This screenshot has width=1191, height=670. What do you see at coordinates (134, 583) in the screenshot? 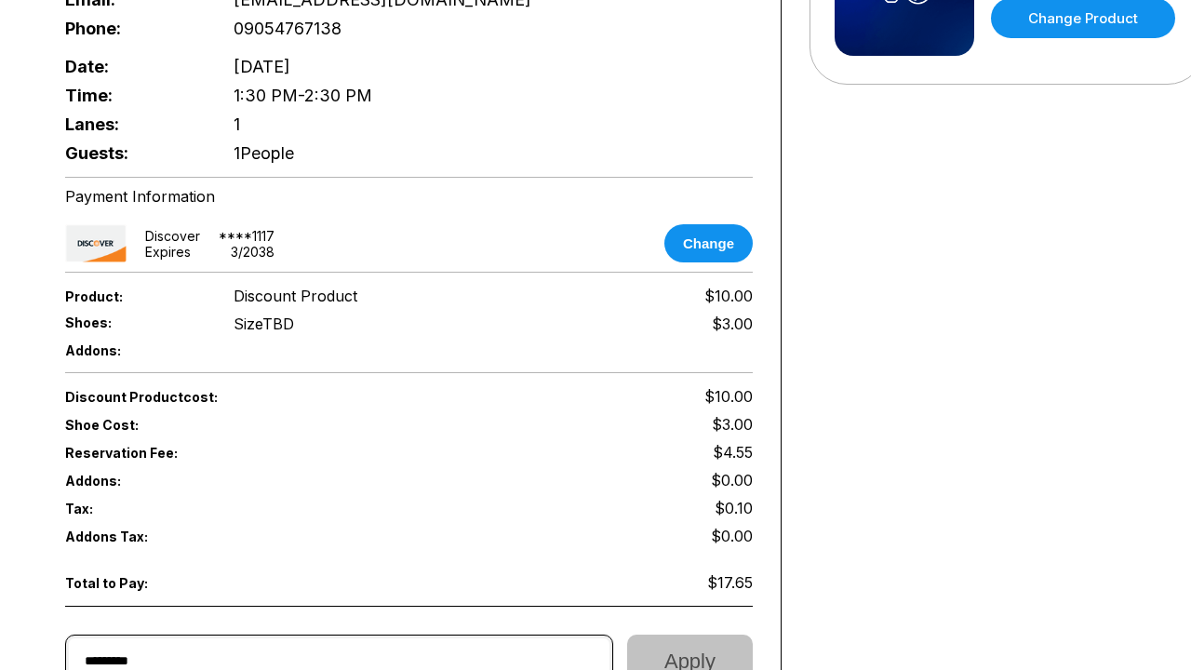
I see `span: Total to Pay:` at bounding box center [134, 583].